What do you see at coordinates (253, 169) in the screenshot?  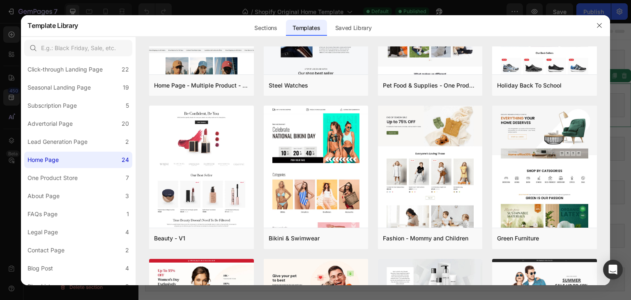 I see `span: Slideshow` at bounding box center [253, 169].